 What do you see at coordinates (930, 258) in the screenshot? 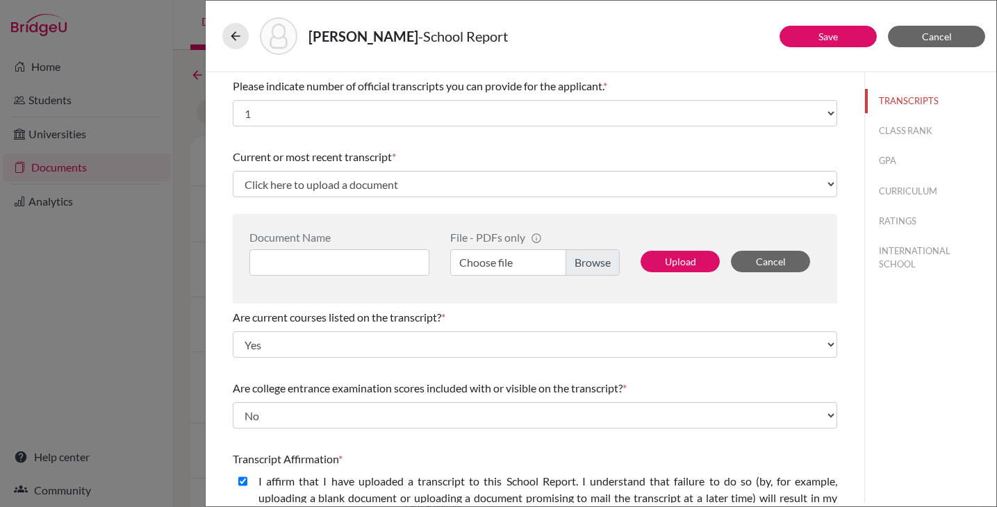
I see `button: INTERNATIONAL SCHOOL` at bounding box center [930, 258].